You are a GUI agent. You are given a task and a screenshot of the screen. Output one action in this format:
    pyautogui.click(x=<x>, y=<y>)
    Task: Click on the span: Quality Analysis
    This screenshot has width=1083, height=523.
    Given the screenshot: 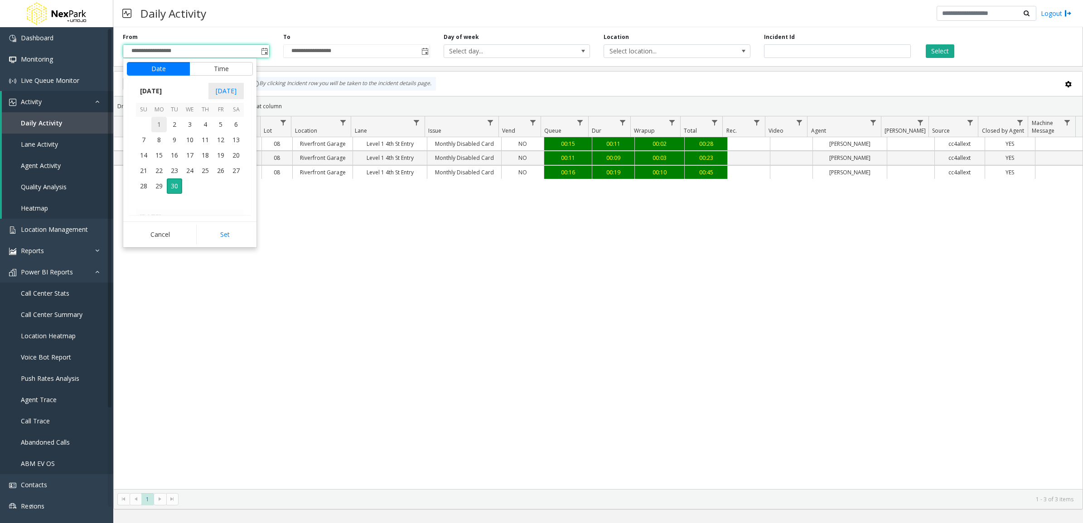 What is the action you would take?
    pyautogui.click(x=43, y=187)
    